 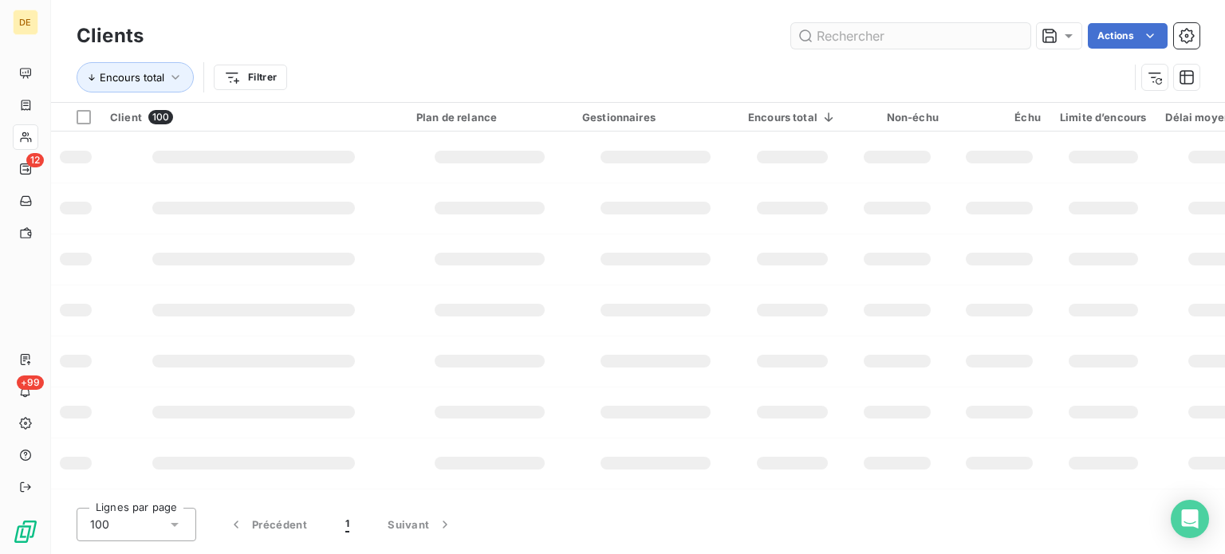 I want to click on button: Suivant, so click(x=420, y=525).